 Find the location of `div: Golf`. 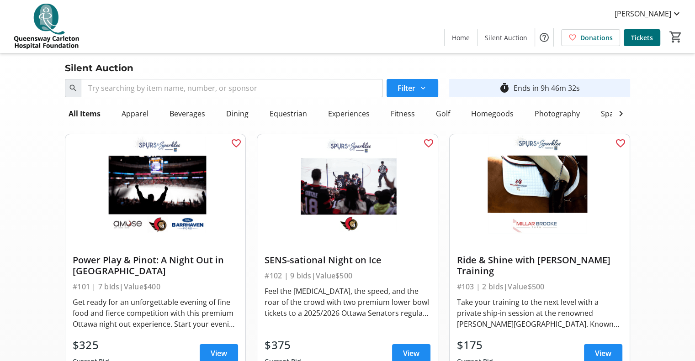

div: Golf is located at coordinates (443, 114).